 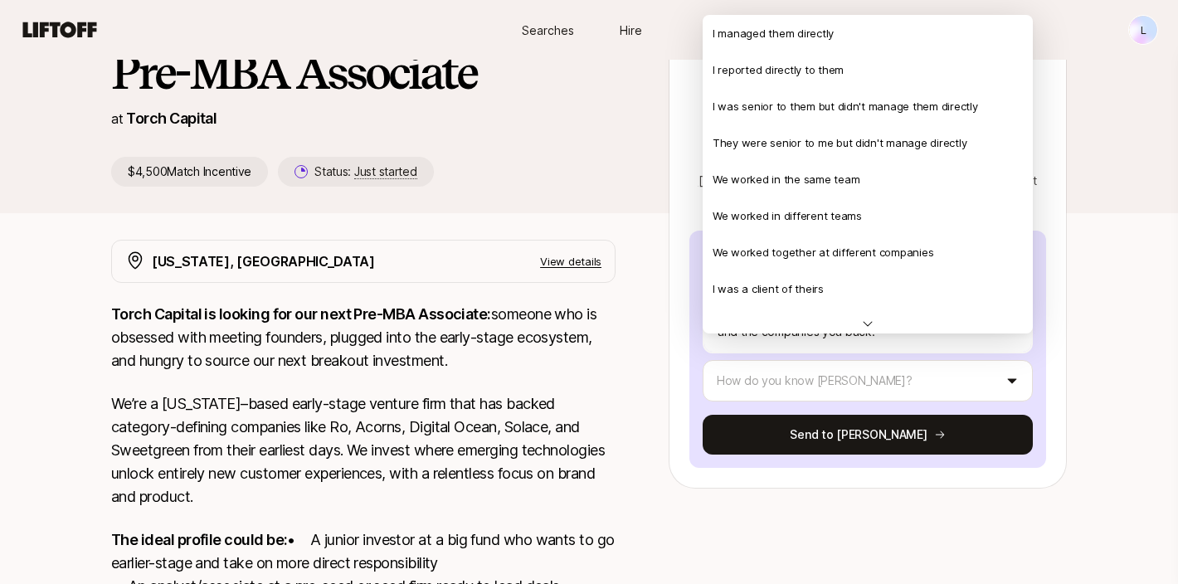 What do you see at coordinates (768, 289) in the screenshot?
I see `p: I was a client of theirs` at bounding box center [768, 289].